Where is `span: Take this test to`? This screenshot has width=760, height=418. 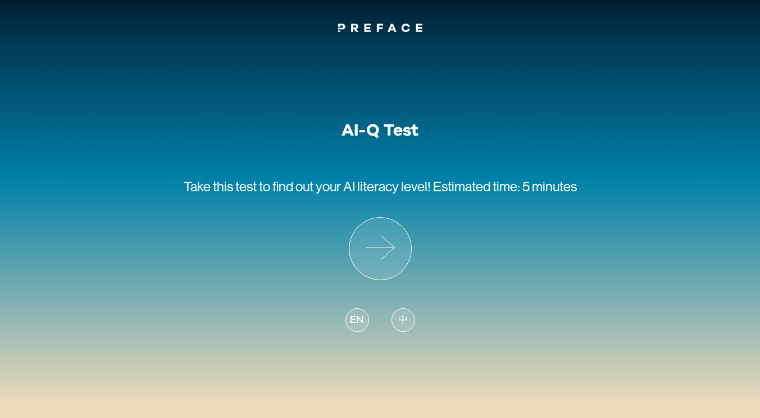
span: Take this test to is located at coordinates (227, 186).